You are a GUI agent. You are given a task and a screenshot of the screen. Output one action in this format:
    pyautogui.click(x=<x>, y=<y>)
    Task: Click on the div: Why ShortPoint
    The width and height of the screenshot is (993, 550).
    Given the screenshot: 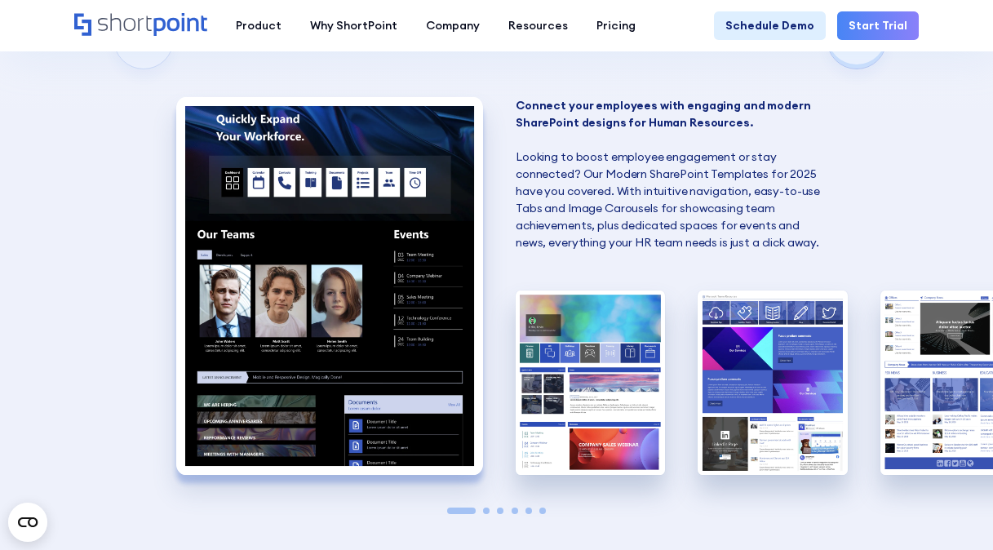 What is the action you would take?
    pyautogui.click(x=353, y=25)
    